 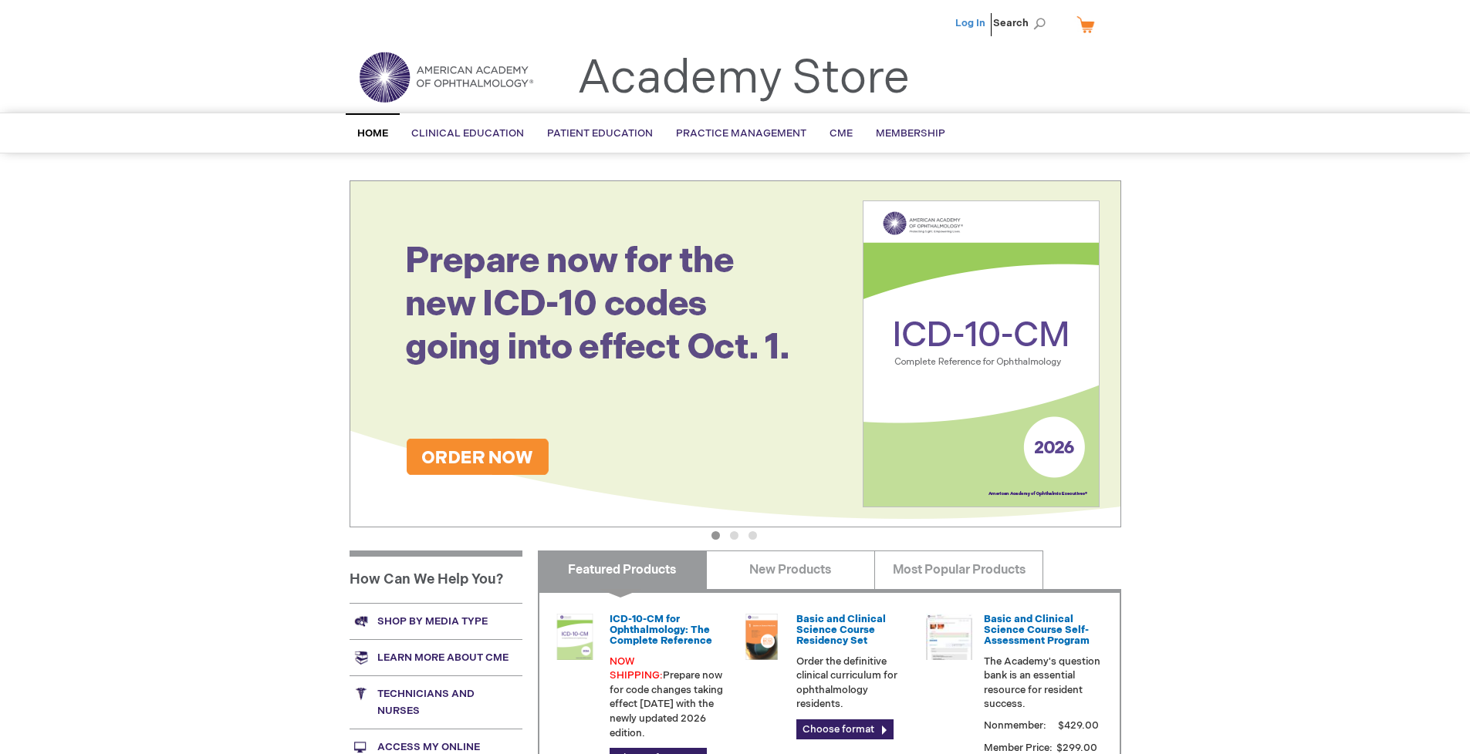 I want to click on a: Technicians and nurses, so click(x=436, y=702).